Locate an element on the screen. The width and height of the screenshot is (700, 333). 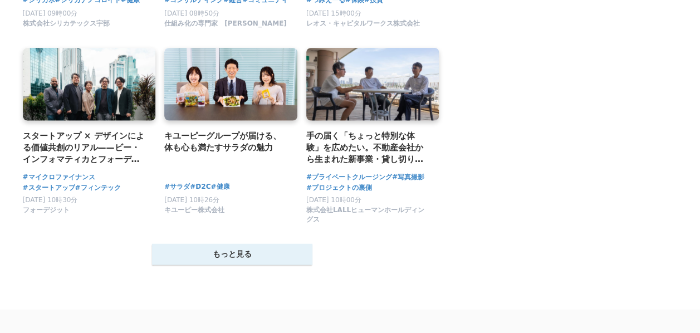
span: #スタートアップ is located at coordinates (49, 188).